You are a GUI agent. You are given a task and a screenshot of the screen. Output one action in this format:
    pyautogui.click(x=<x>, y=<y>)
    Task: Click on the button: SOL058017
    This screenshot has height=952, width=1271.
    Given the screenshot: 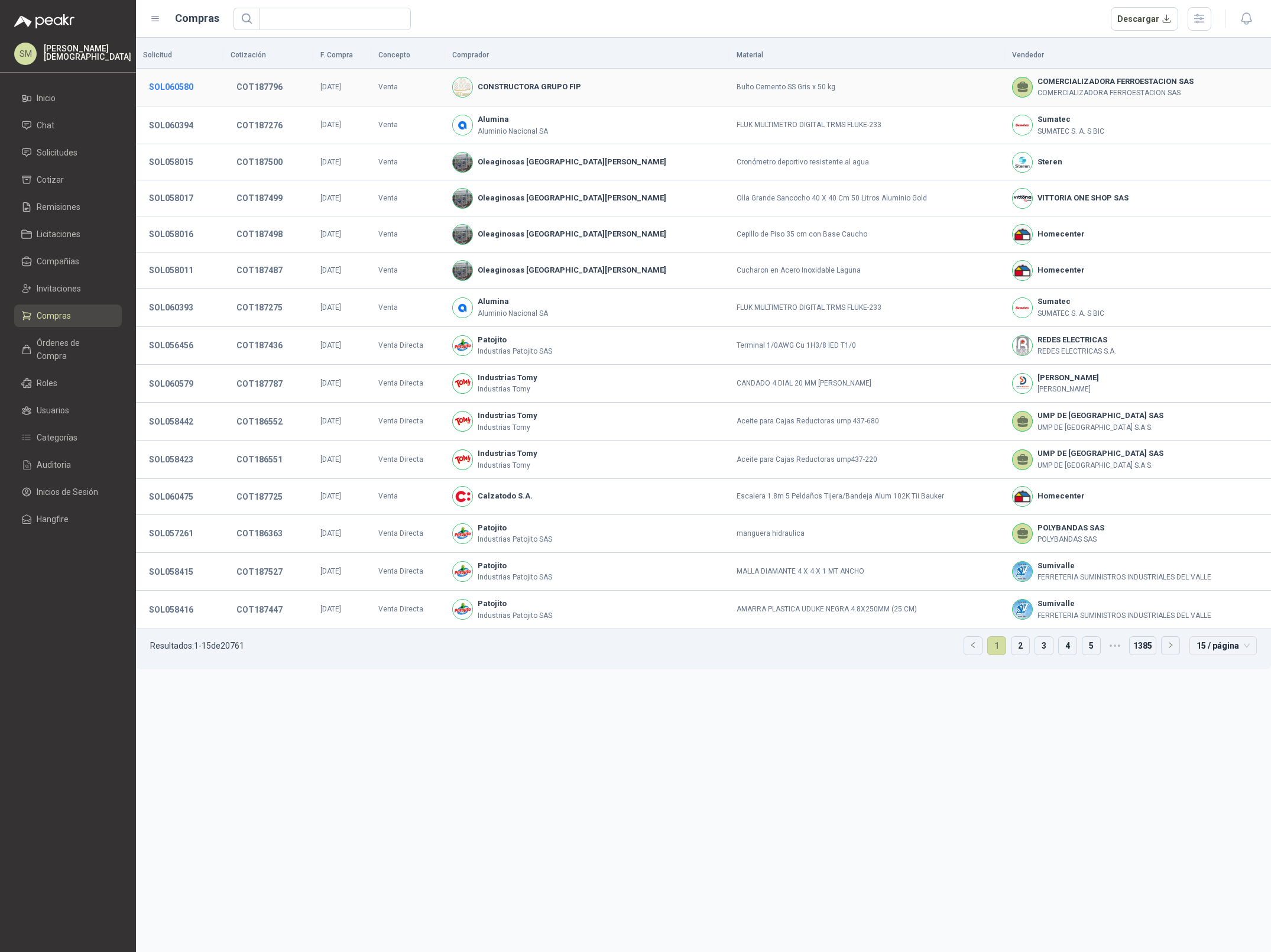 What is the action you would take?
    pyautogui.click(x=171, y=198)
    